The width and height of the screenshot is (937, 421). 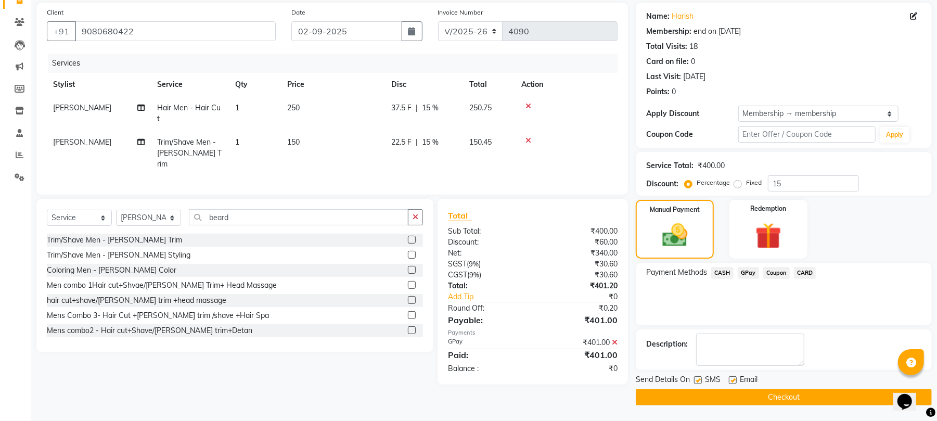 What do you see at coordinates (460, 12) in the screenshot?
I see `label: Invoice Number` at bounding box center [460, 12].